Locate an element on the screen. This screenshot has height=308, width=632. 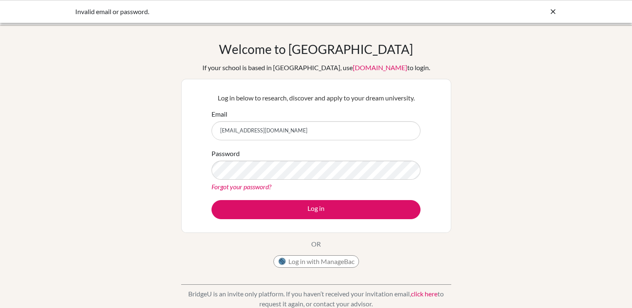
label: Password is located at coordinates (225, 154).